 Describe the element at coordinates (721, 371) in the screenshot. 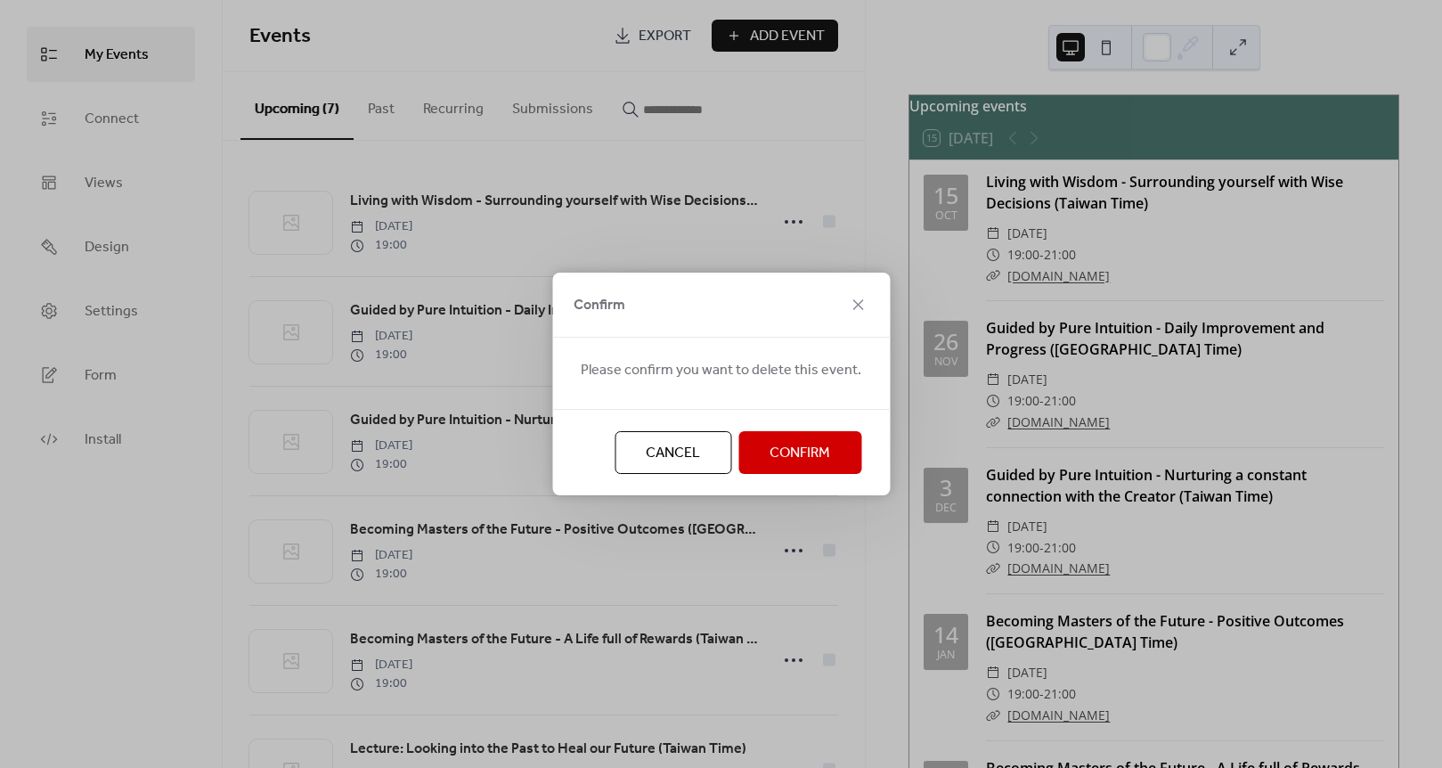

I see `span: Please confirm you want to delete this event.` at that location.